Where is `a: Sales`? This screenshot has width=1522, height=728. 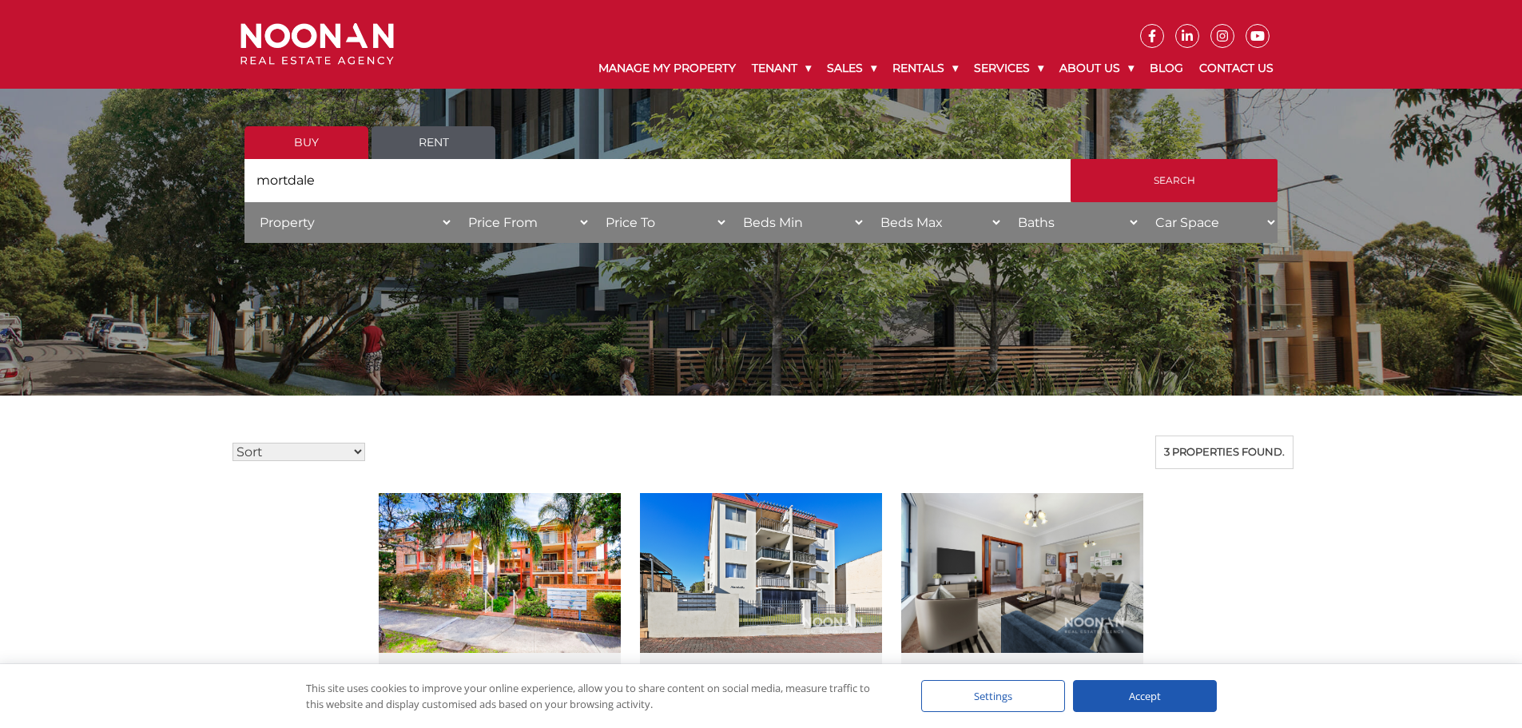
a: Sales is located at coordinates (852, 68).